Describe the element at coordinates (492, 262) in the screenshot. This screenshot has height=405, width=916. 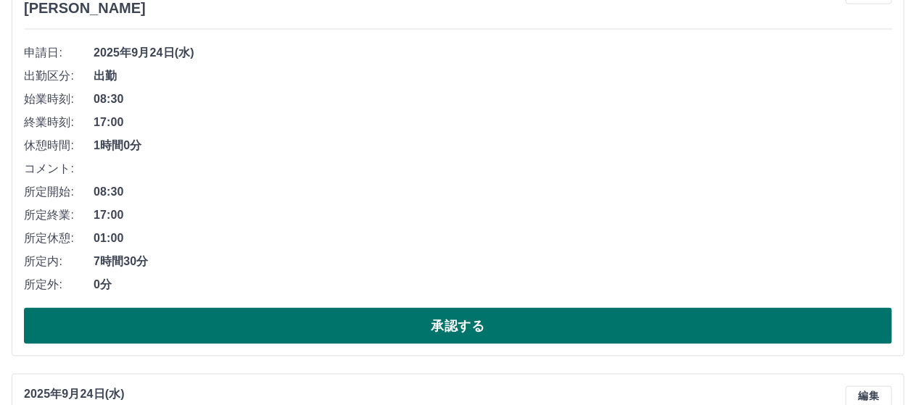
I see `span: 7時間30分` at that location.